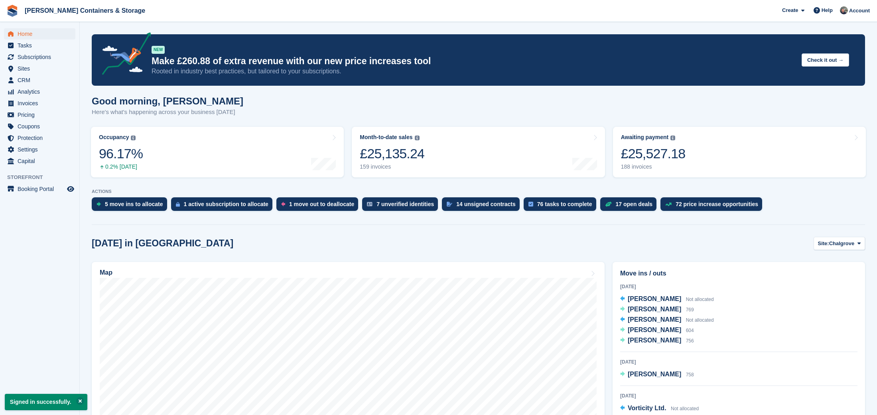 This screenshot has height=415, width=877. Describe the element at coordinates (114, 137) in the screenshot. I see `div: Occupancy` at that location.